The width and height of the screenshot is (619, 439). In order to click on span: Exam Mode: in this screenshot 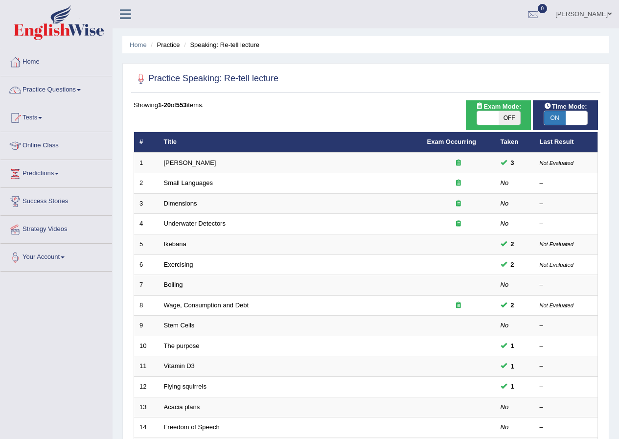, I will do `click(499, 106)`.